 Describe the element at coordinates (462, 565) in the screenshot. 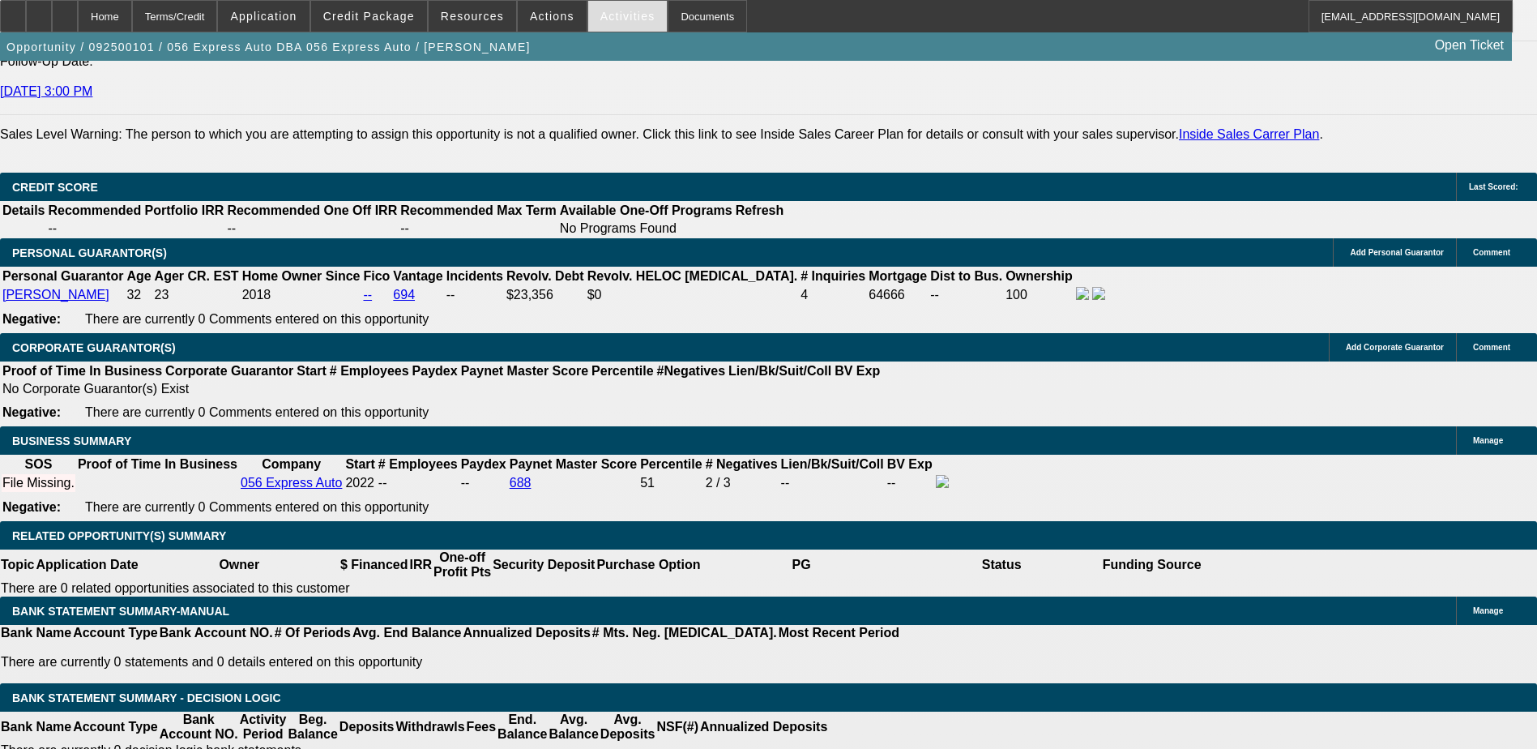

I see `th: One-off Profit Pts` at that location.